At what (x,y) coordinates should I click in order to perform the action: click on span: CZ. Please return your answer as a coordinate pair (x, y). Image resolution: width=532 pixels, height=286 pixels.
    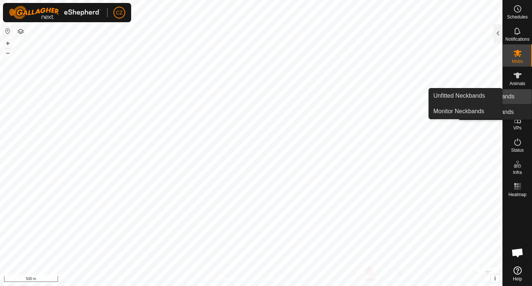
    Looking at the image, I should click on (119, 13).